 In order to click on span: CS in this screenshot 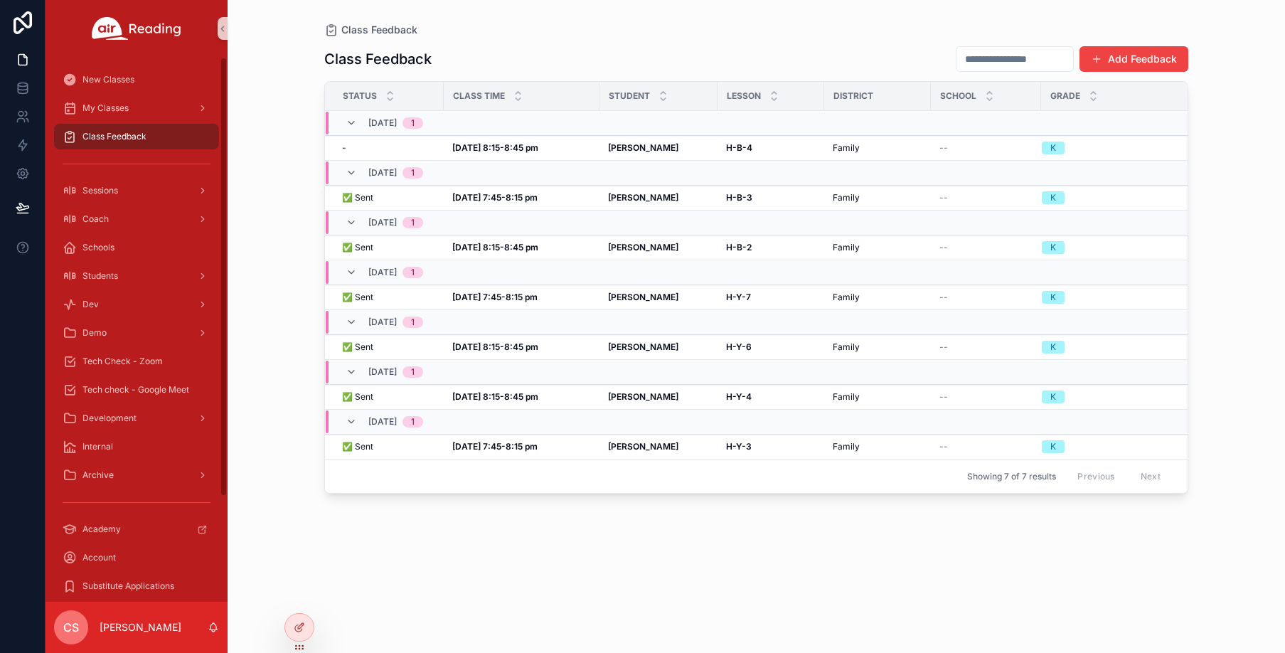, I will do `click(71, 627)`.